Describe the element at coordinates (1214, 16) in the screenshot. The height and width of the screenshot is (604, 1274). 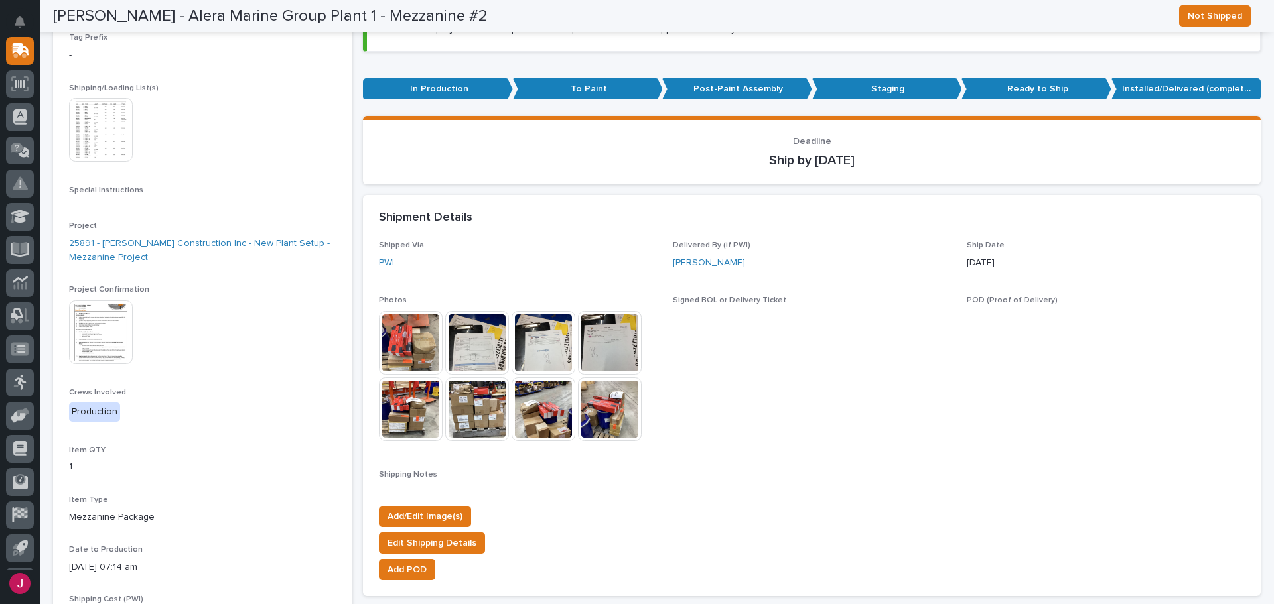
I see `button: Not Shipped` at that location.